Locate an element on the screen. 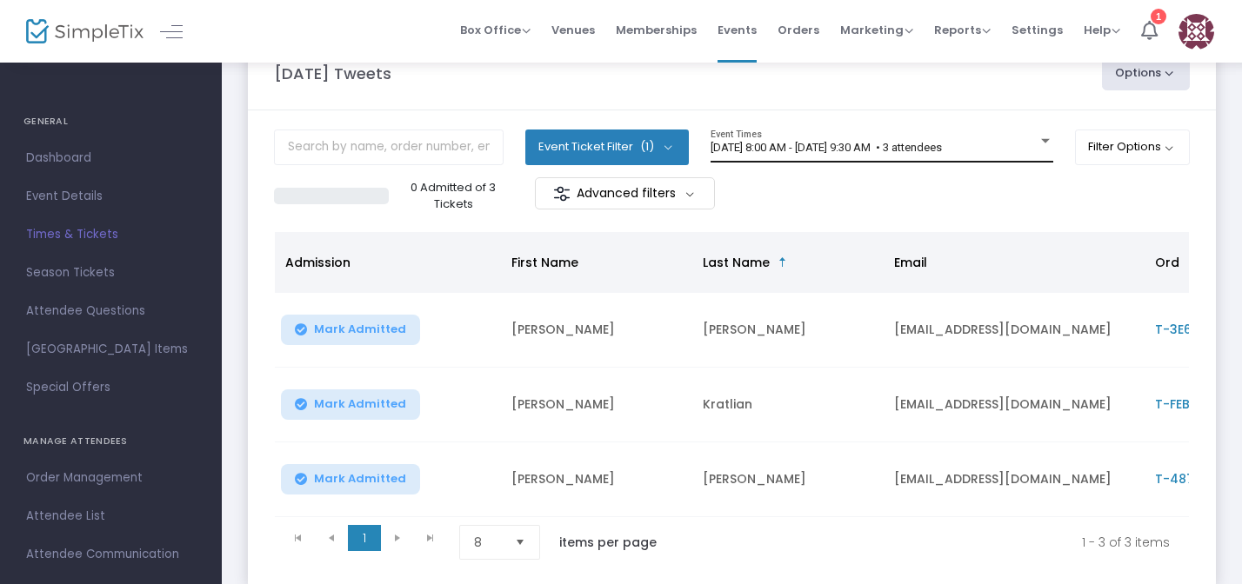  span: T-FEBA7F28-1 is located at coordinates (1197, 404).